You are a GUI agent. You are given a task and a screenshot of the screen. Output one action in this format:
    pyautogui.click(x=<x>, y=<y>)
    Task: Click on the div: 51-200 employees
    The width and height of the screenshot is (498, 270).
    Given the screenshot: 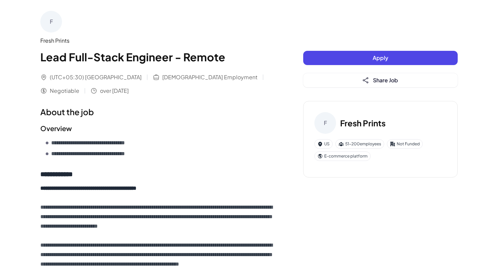 What is the action you would take?
    pyautogui.click(x=360, y=144)
    